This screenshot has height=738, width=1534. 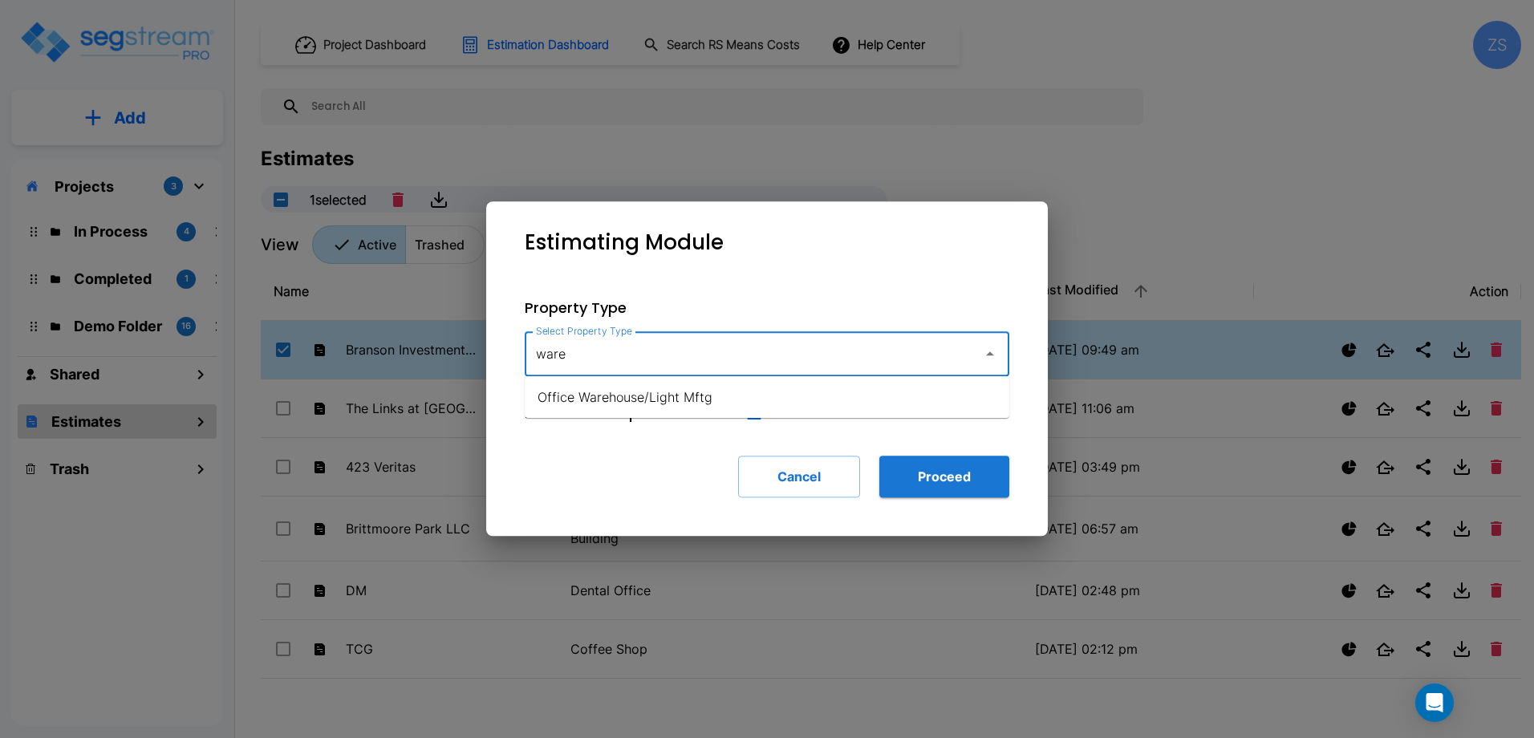 What do you see at coordinates (944, 476) in the screenshot?
I see `button: Proceed` at bounding box center [944, 476].